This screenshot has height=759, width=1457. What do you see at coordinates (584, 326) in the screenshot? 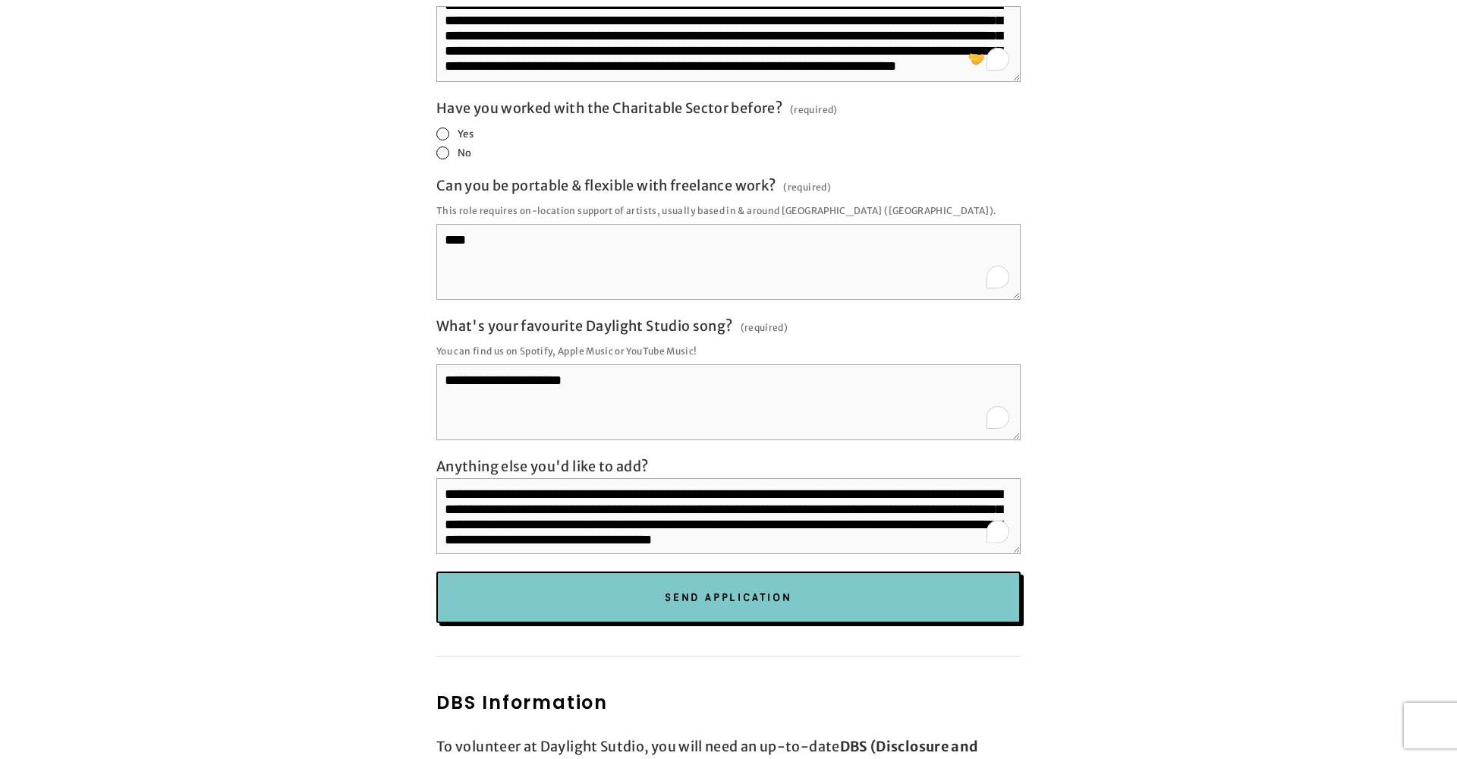
I see `span: What's your favourite Daylight Studio song?` at bounding box center [584, 326].